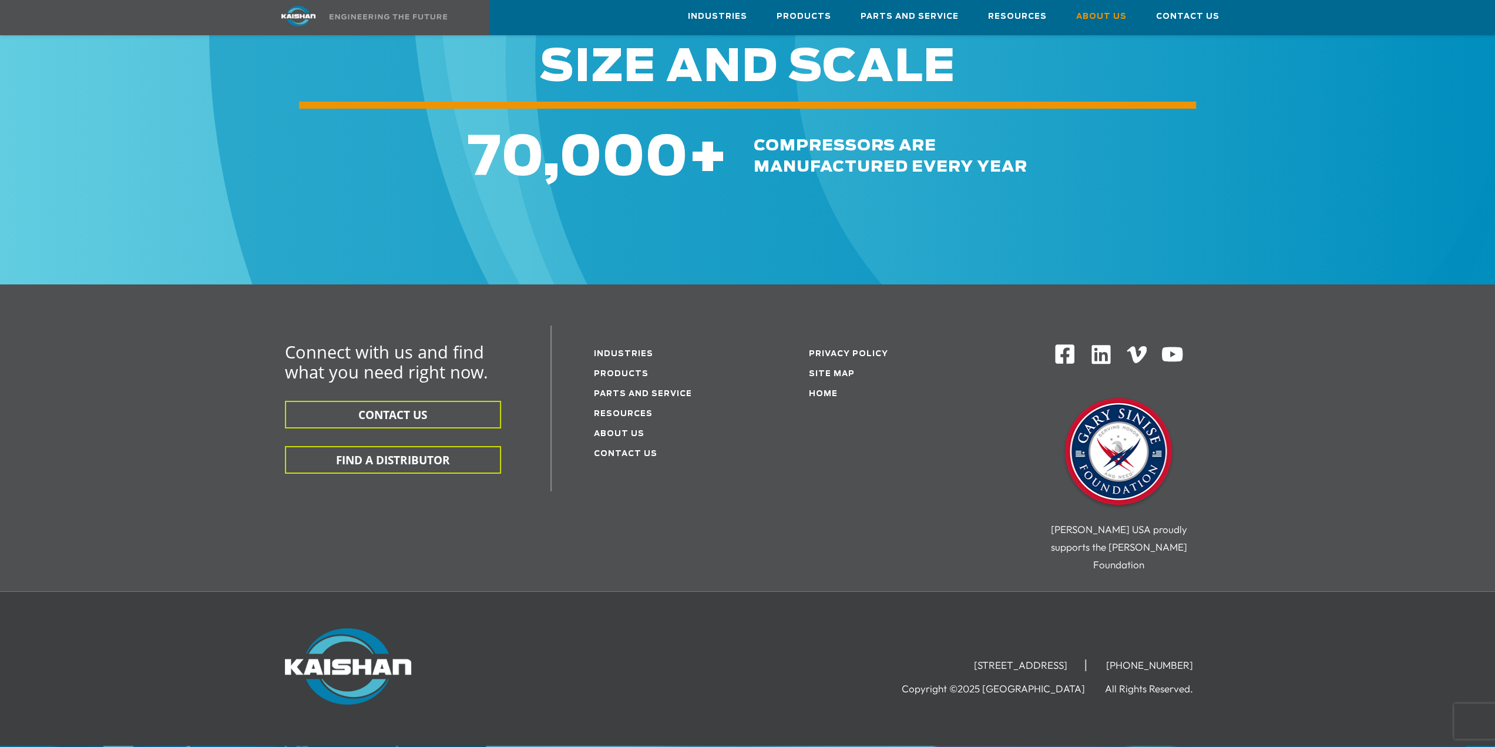 The height and width of the screenshot is (747, 1495). Describe the element at coordinates (823, 394) in the screenshot. I see `a: Home` at that location.